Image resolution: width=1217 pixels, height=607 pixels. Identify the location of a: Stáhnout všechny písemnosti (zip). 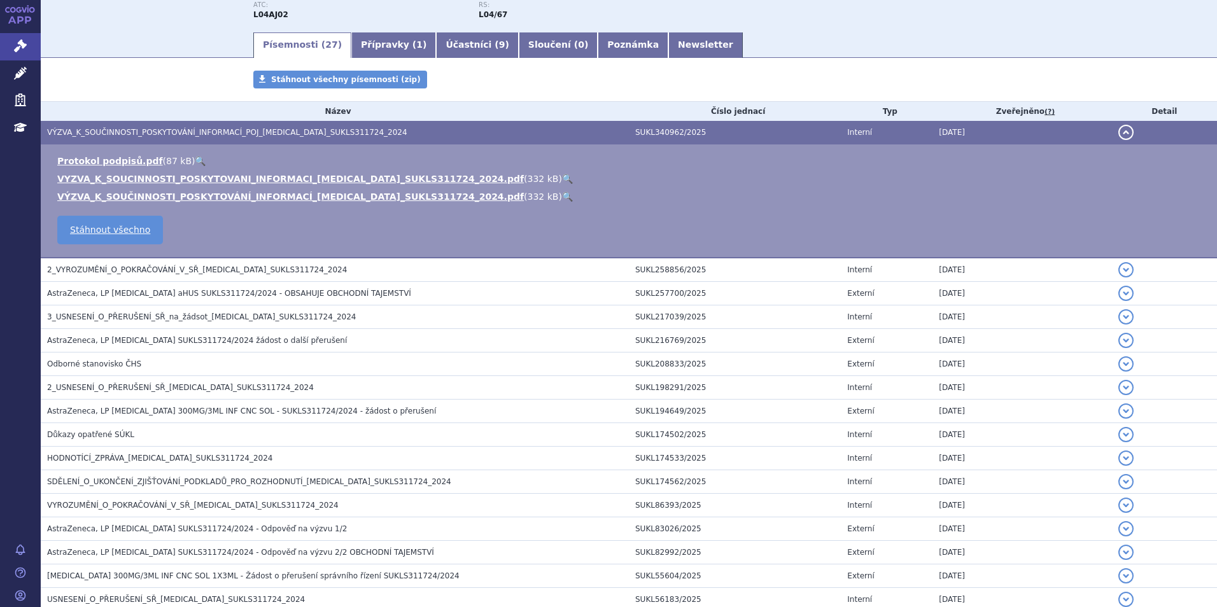
(340, 80).